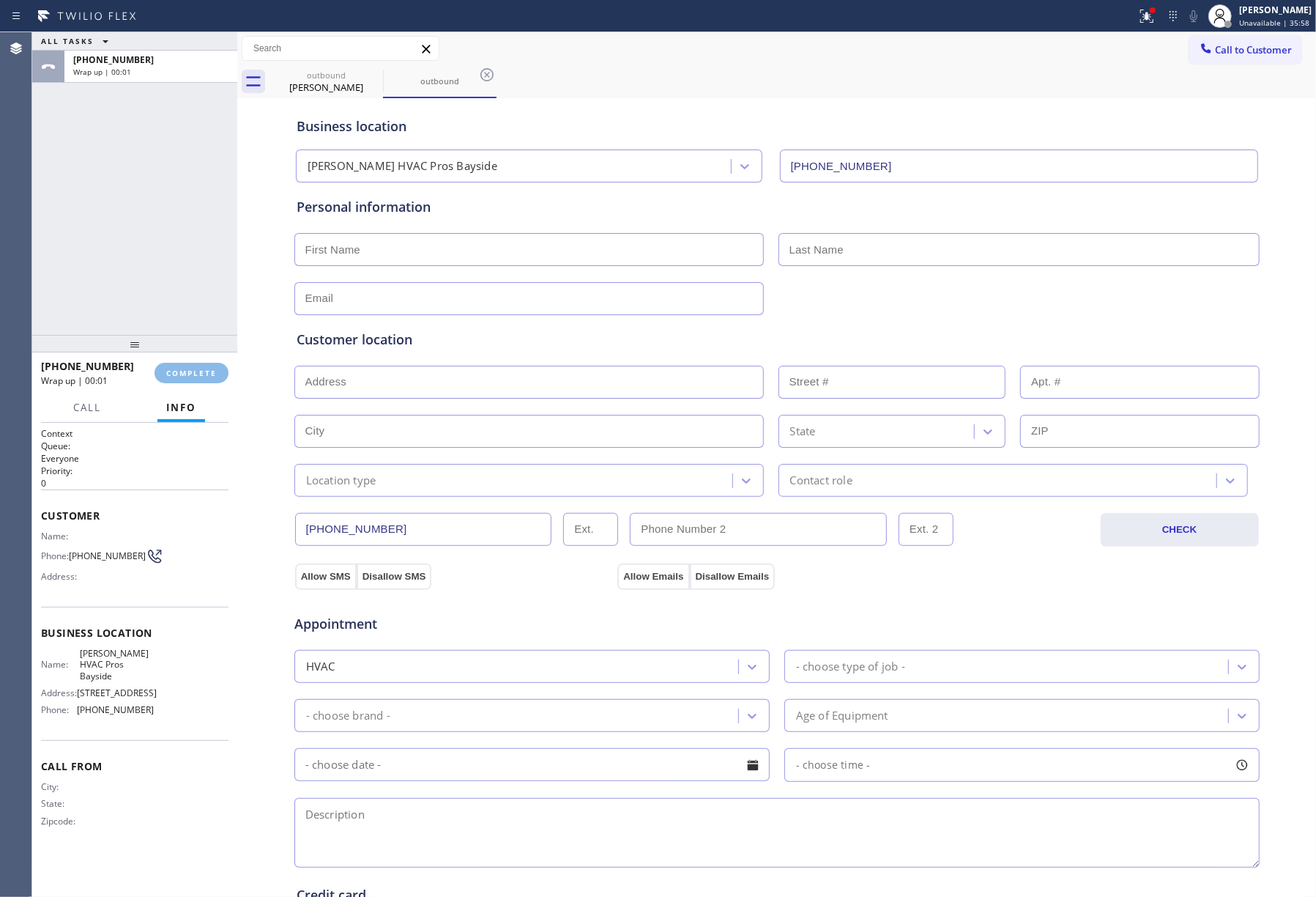 The image size is (1316, 897). Describe the element at coordinates (733, 576) in the screenshot. I see `button: Disallow Emails` at that location.